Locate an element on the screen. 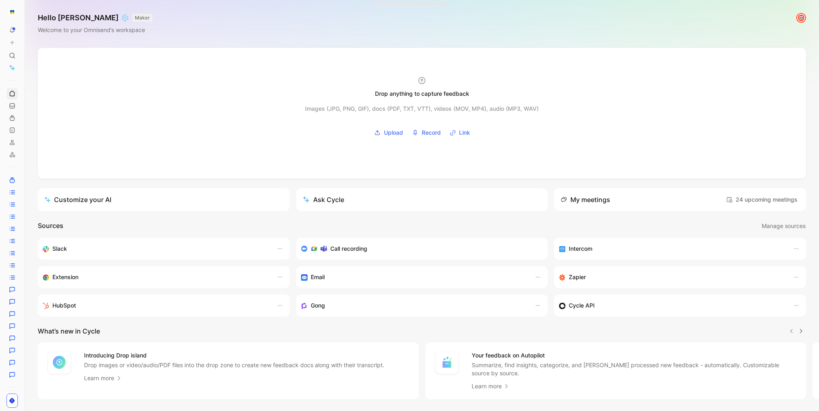 This screenshot has width=819, height=411. h3: Extension is located at coordinates (65, 277).